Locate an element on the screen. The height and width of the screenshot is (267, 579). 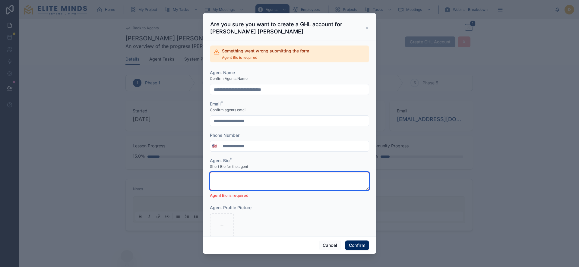
button: Cancel is located at coordinates (330, 246).